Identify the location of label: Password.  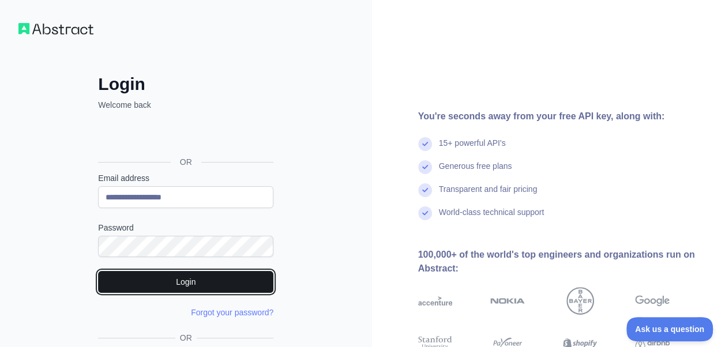
(186, 228).